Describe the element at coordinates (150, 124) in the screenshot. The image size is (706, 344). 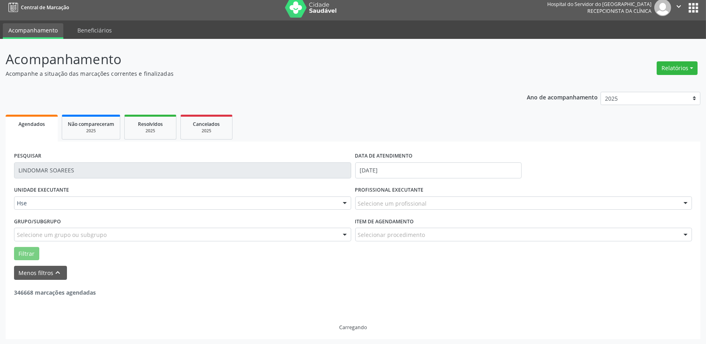
I see `span: Resolvidos` at that location.